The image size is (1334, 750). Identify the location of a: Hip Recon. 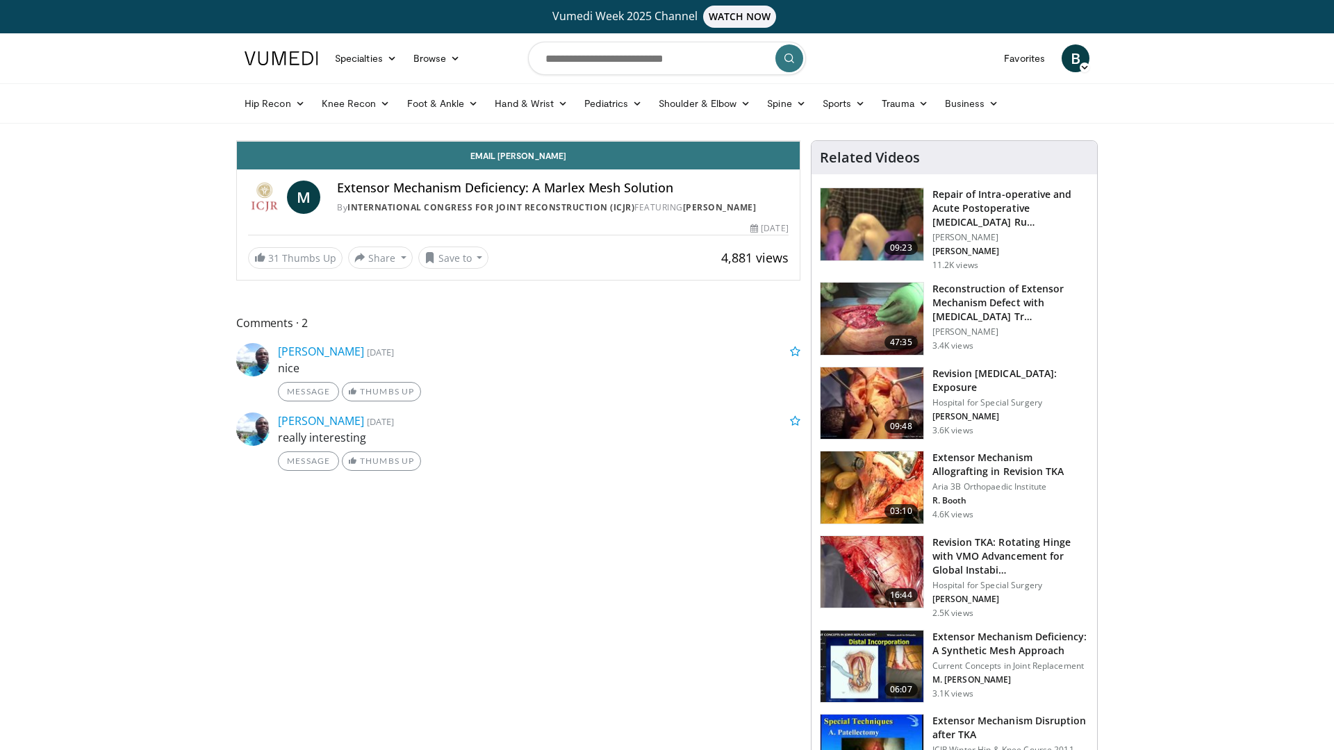
(274, 104).